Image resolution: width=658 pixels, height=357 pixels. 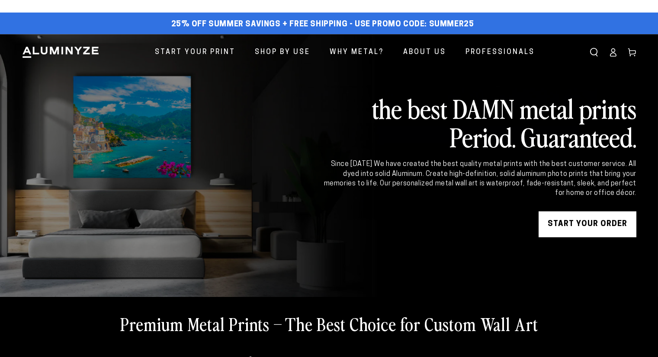 I want to click on span: Start Your Print, so click(x=195, y=52).